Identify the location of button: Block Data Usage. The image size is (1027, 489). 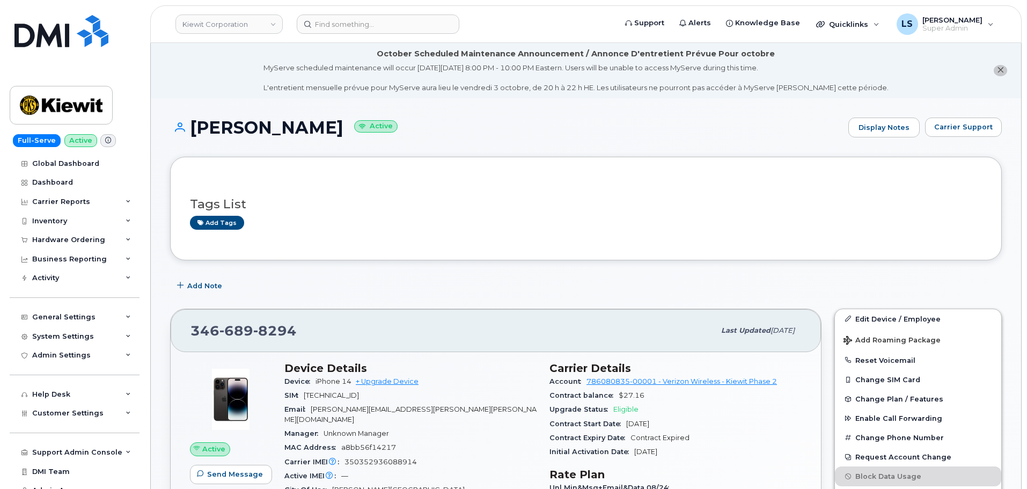
(918, 476).